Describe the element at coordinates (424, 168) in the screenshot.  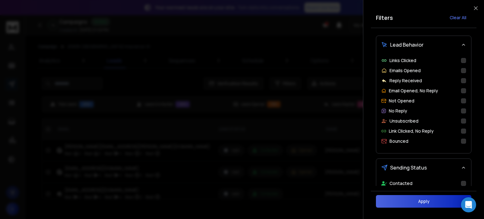
I see `button: Sending Status` at that location.